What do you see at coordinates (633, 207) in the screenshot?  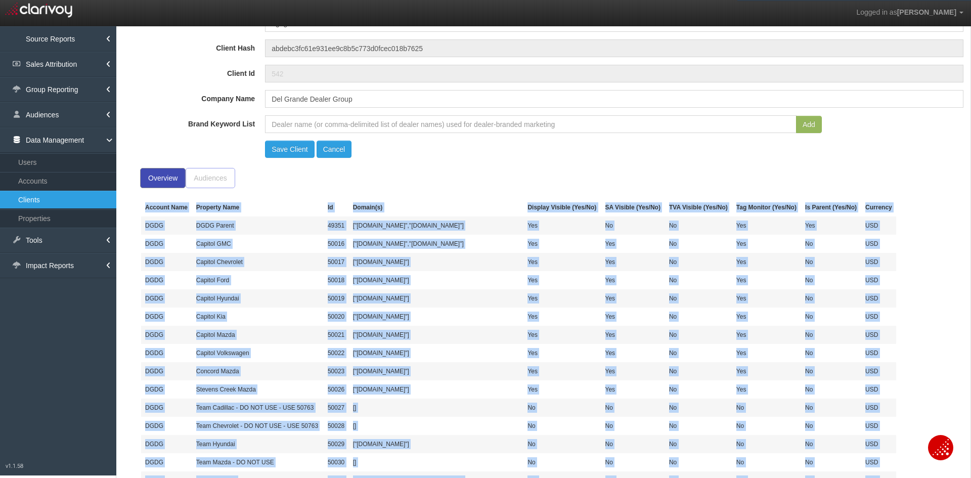 I see `th: SA Visible (Yes/No)` at bounding box center [633, 207].